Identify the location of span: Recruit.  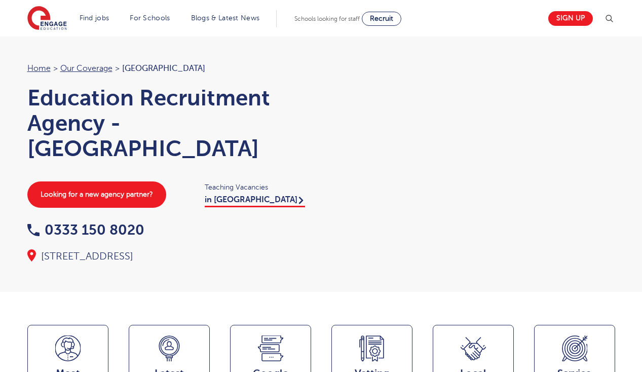
(382, 18).